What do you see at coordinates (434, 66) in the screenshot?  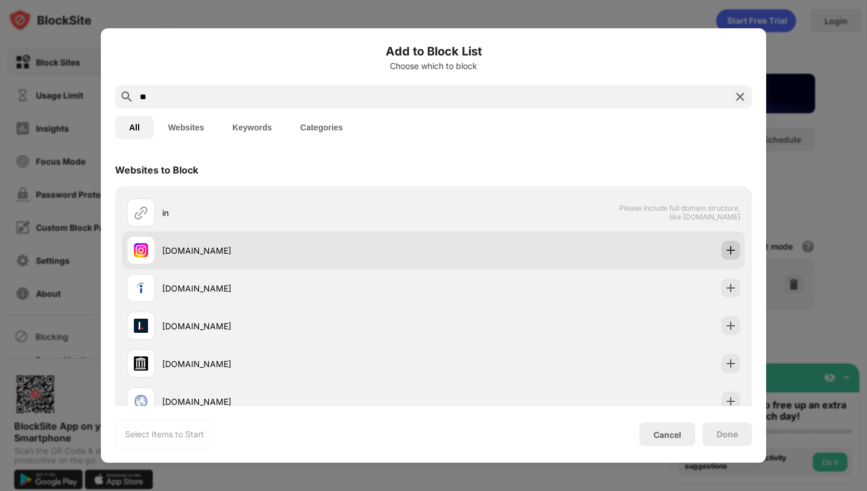 I see `div: Choose which to block` at bounding box center [434, 66].